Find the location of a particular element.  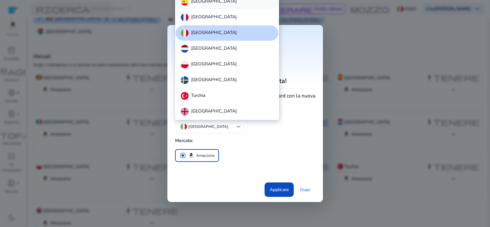

p: Turchia is located at coordinates (198, 96).